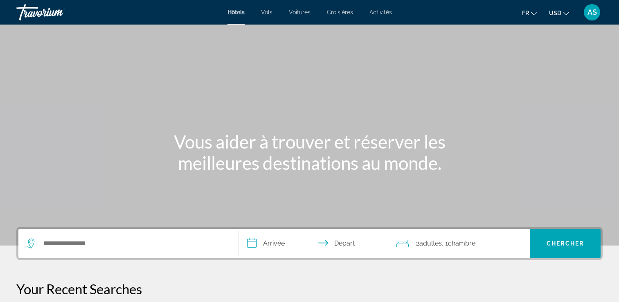 This screenshot has width=619, height=302. Describe the element at coordinates (236, 12) in the screenshot. I see `span: Hôtels` at that location.